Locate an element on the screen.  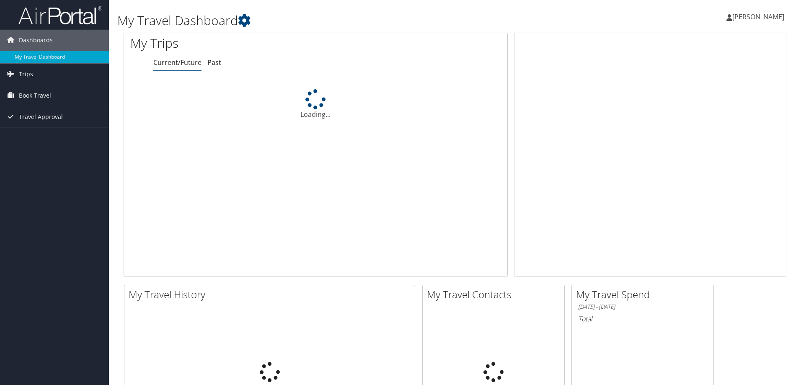
h1: My Travel Dashboard is located at coordinates (342, 21).